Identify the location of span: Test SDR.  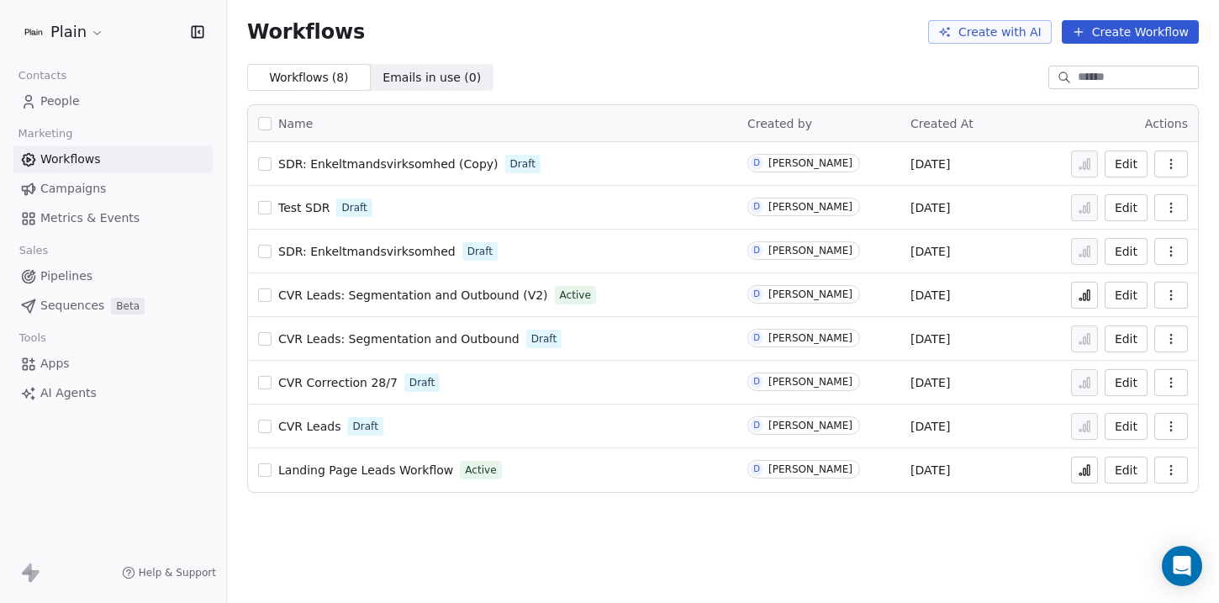
(304, 208).